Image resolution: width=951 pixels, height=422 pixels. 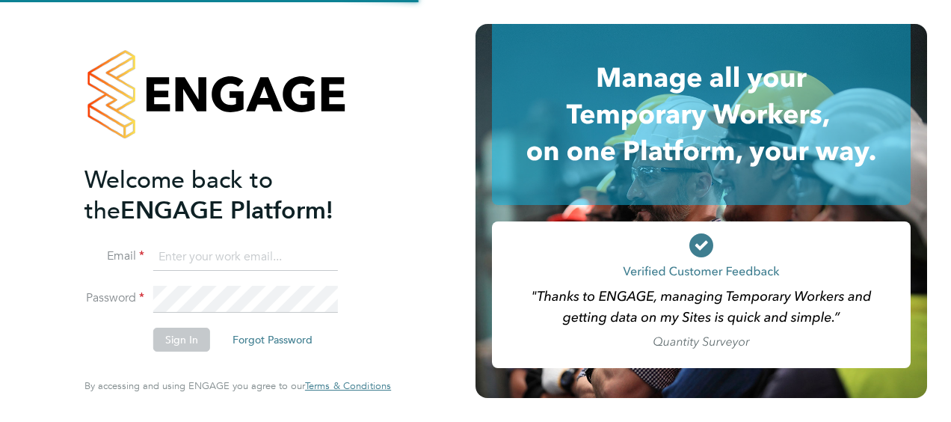 What do you see at coordinates (114, 298) in the screenshot?
I see `label: Password` at bounding box center [114, 298].